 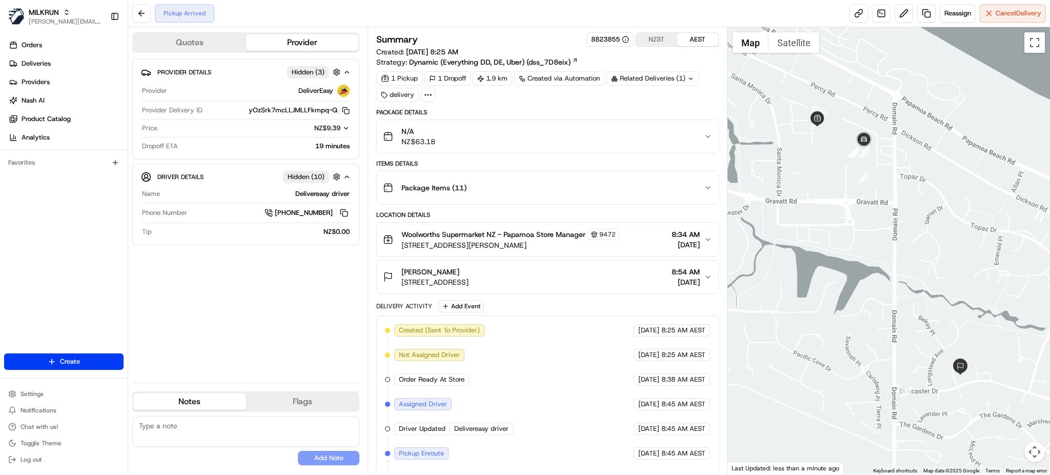 I want to click on span: Providers, so click(x=35, y=82).